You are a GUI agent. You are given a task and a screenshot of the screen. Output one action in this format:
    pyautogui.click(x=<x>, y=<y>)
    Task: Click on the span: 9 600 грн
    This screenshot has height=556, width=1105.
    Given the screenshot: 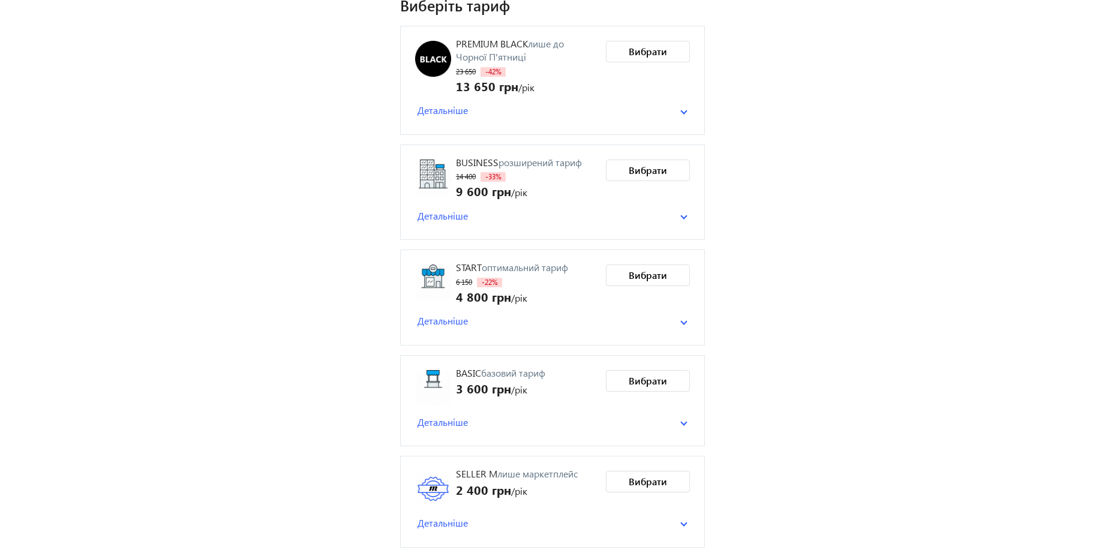 What is the action you would take?
    pyautogui.click(x=483, y=191)
    